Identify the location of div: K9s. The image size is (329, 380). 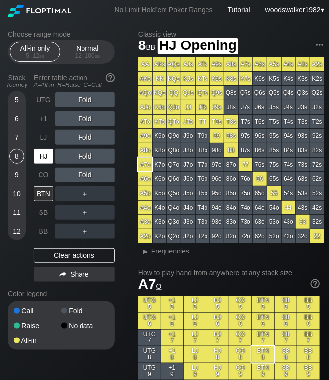
(217, 79).